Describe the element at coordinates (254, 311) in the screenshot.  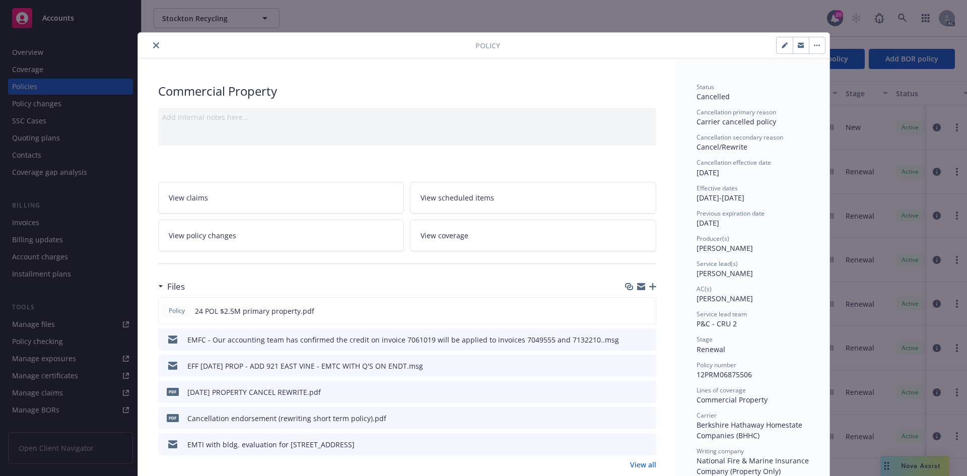
I see `span: 24 POL $2.5M primary property.pdf` at that location.